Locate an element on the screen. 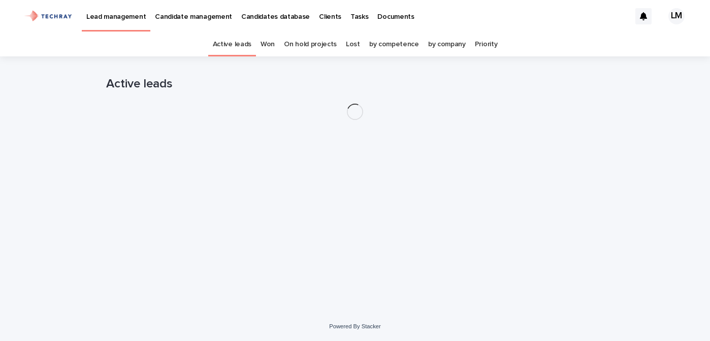 The image size is (710, 341). div: LM is located at coordinates (677, 16).